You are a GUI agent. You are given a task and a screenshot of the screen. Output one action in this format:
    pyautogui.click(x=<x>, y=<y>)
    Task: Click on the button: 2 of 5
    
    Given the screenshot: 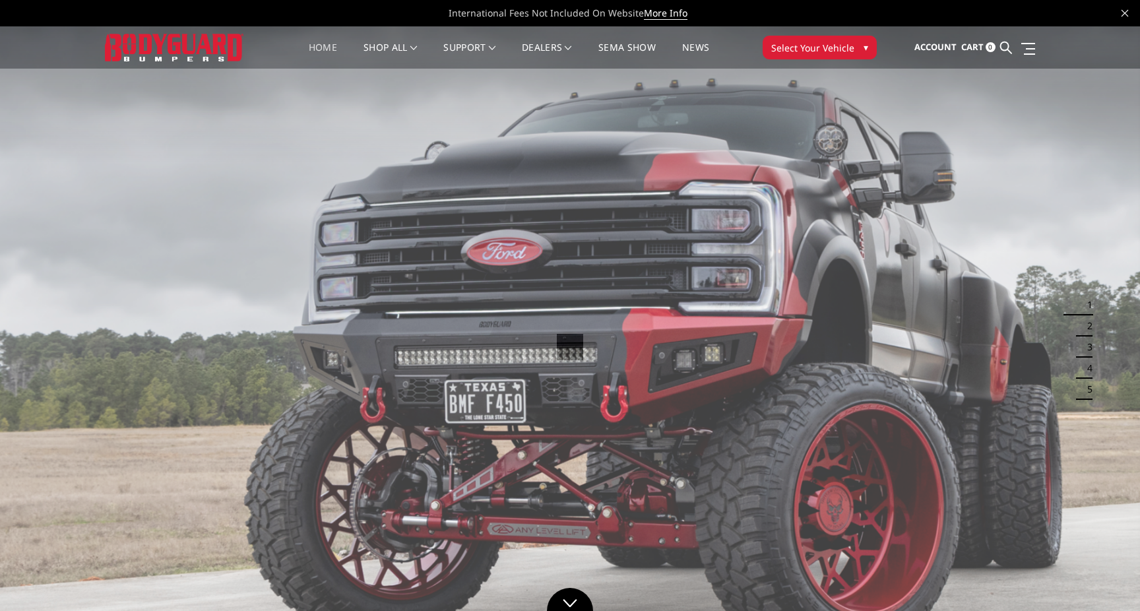 What is the action you would take?
    pyautogui.click(x=1086, y=326)
    